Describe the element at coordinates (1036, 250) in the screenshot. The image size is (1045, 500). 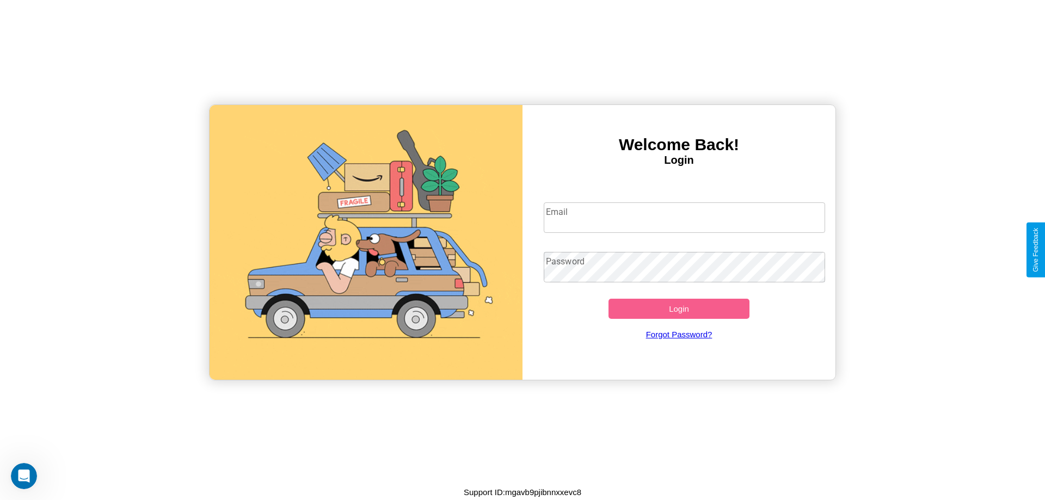
I see `div: Give Feedback` at that location.